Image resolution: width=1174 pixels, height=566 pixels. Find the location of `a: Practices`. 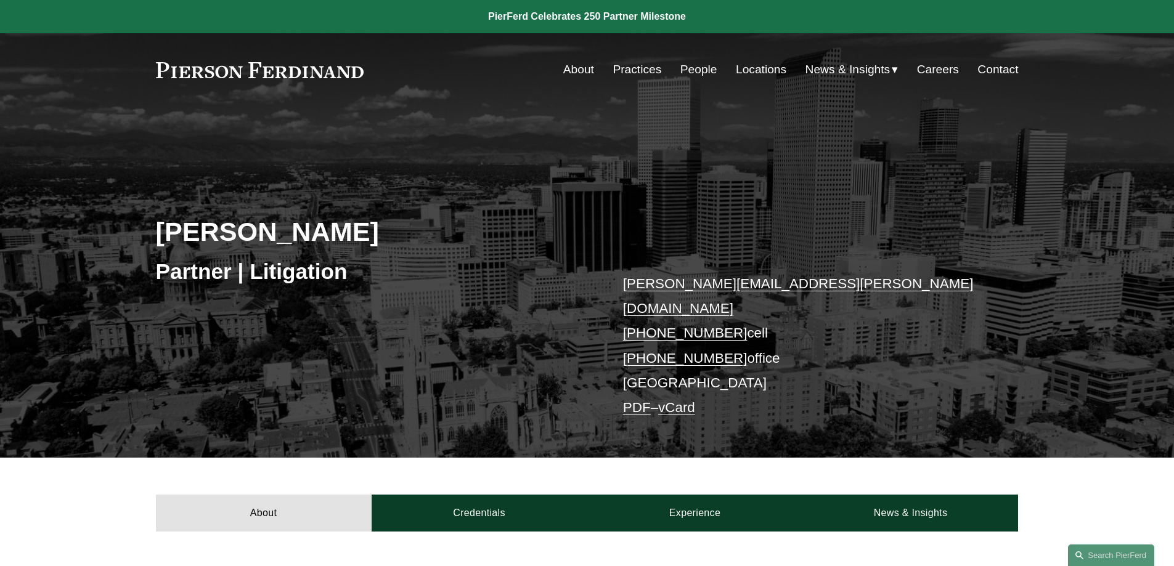

a: Practices is located at coordinates (637, 70).